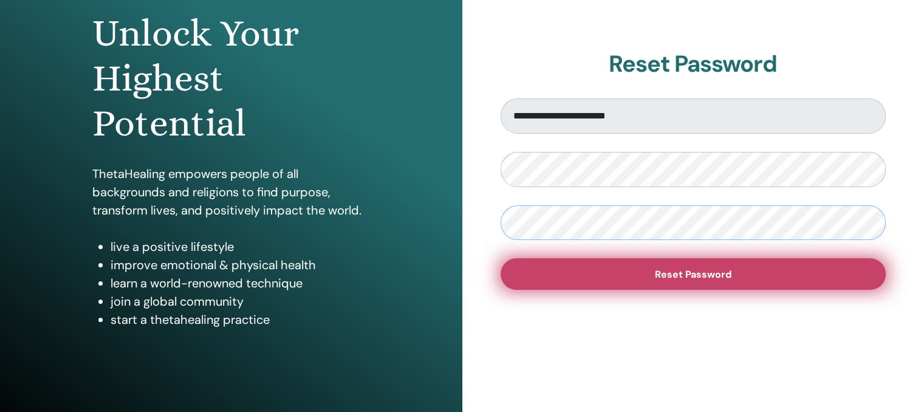 Image resolution: width=924 pixels, height=412 pixels. What do you see at coordinates (240, 247) in the screenshot?
I see `li: live a positive lifestyle` at bounding box center [240, 247].